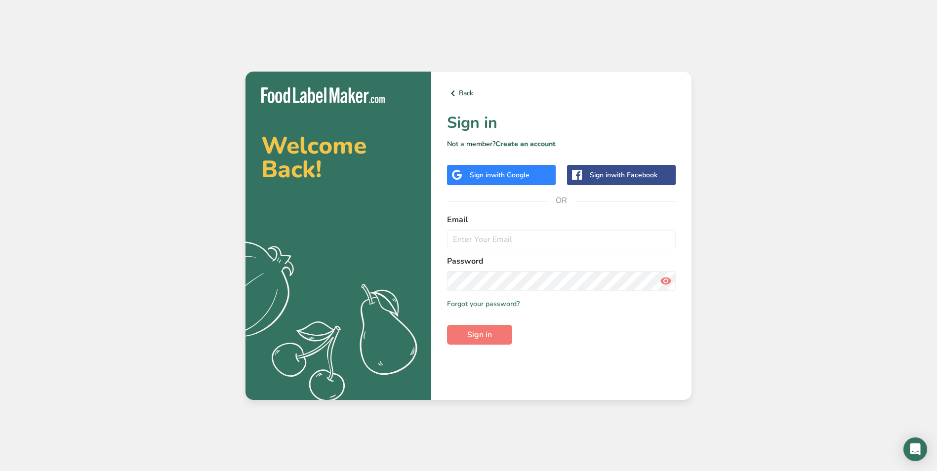  What do you see at coordinates (634, 175) in the screenshot?
I see `span: with Facebook` at bounding box center [634, 175].